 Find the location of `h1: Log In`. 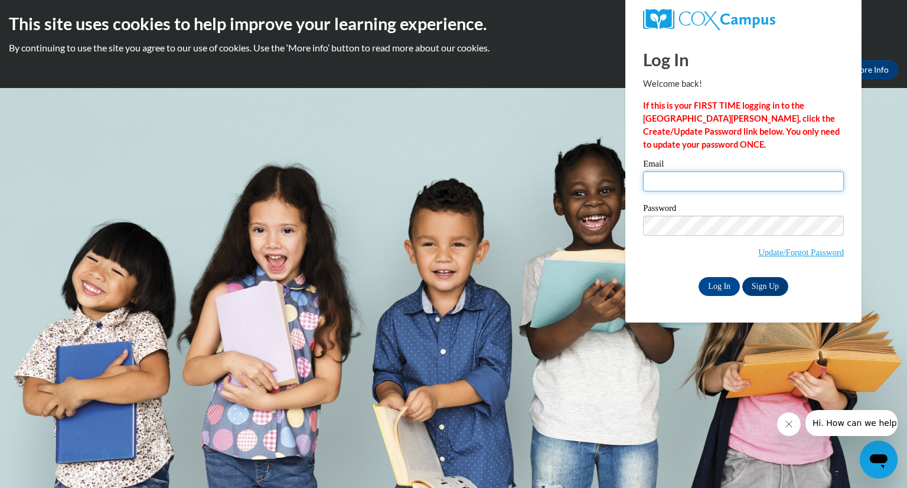

h1: Log In is located at coordinates (744, 59).